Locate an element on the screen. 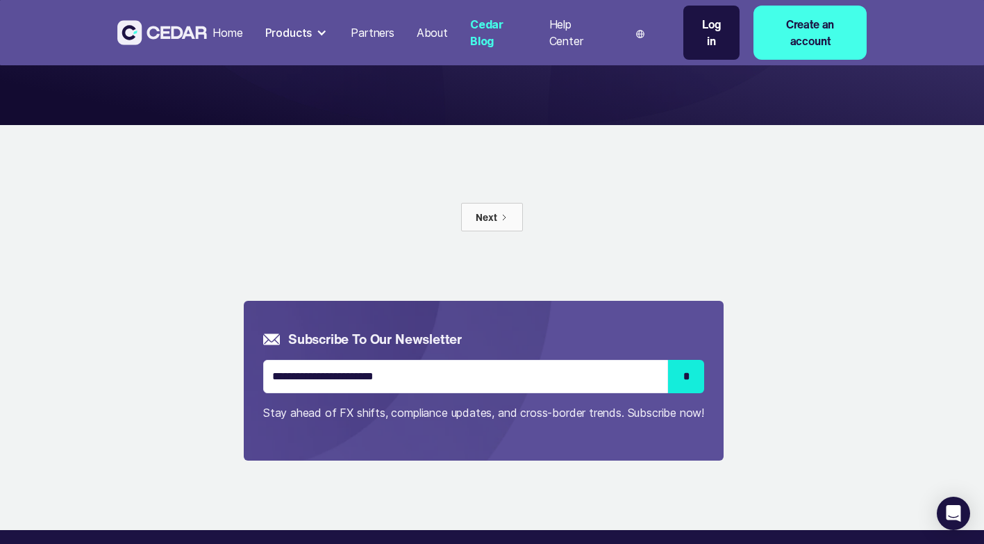 Image resolution: width=984 pixels, height=544 pixels. div: Partners is located at coordinates (372, 33).